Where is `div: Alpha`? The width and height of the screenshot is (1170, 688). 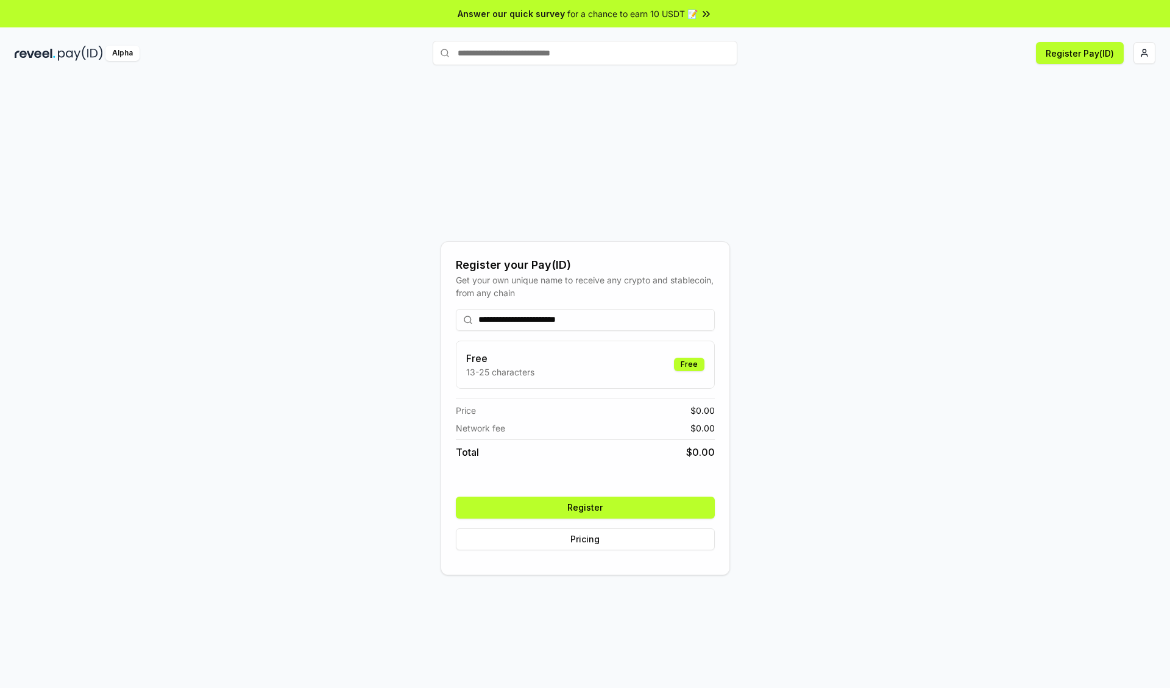 div: Alpha is located at coordinates (122, 53).